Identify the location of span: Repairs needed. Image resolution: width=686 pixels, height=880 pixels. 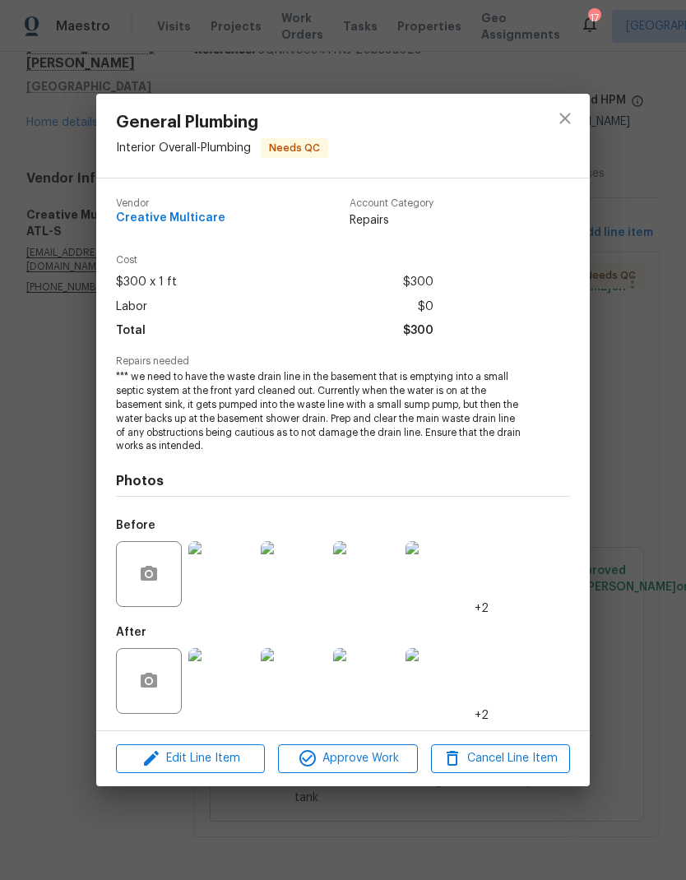
(343, 361).